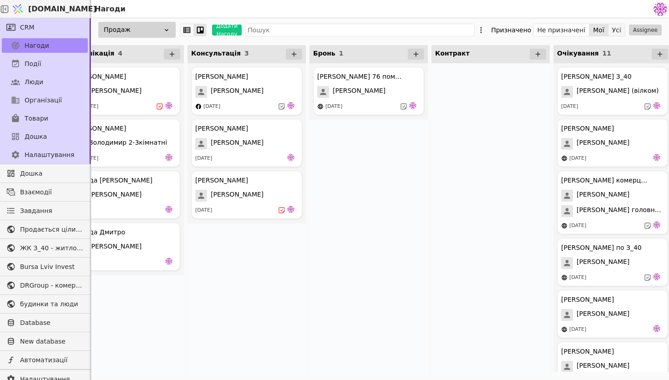 The width and height of the screenshot is (669, 380). What do you see at coordinates (51, 360) in the screenshot?
I see `span: Автоматизації` at bounding box center [51, 360].